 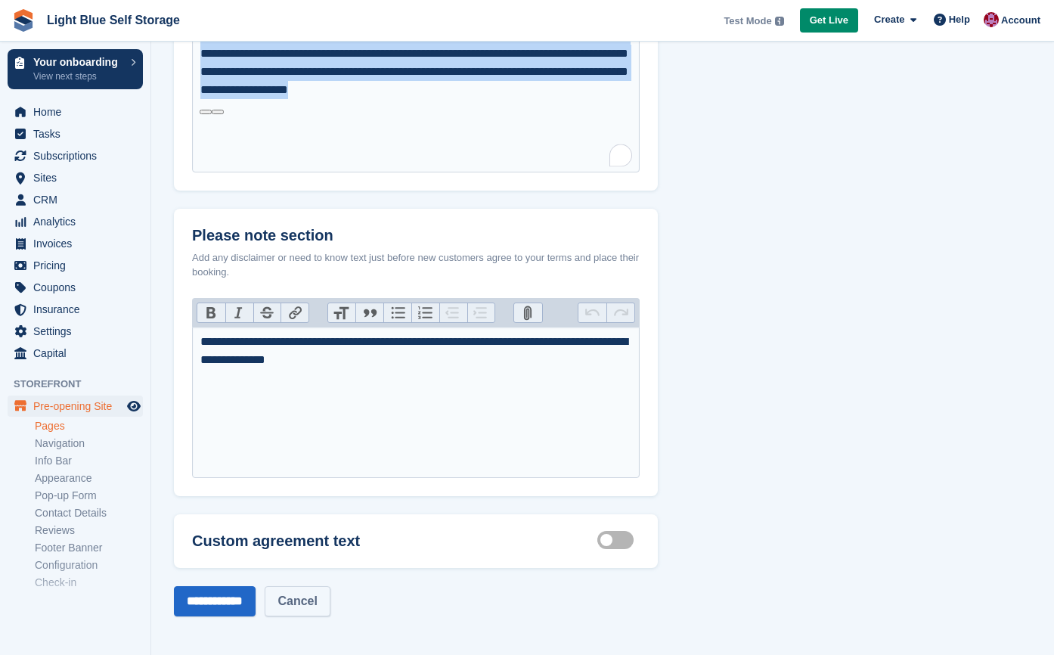 I want to click on span: Test Mode, so click(x=747, y=21).